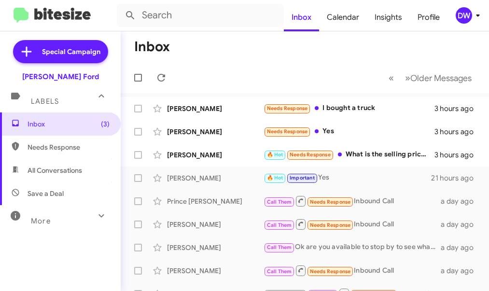 The image size is (489, 291). I want to click on div: What is the selling price and out the door price on the vehicle?, so click(349, 154).